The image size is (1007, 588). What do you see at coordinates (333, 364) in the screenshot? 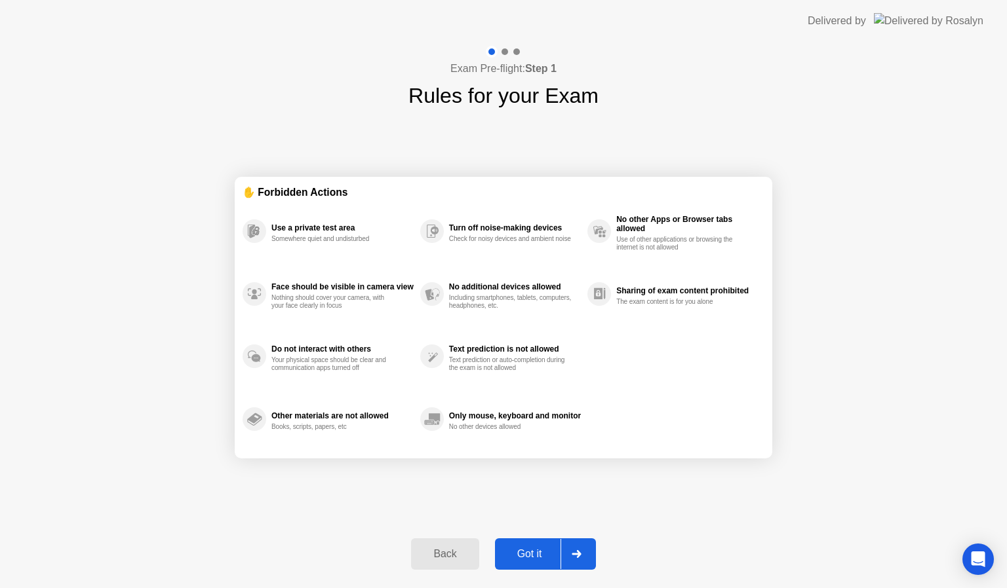
I see `div: Your physical space should be clear and communication apps turned off` at bounding box center [333, 364].